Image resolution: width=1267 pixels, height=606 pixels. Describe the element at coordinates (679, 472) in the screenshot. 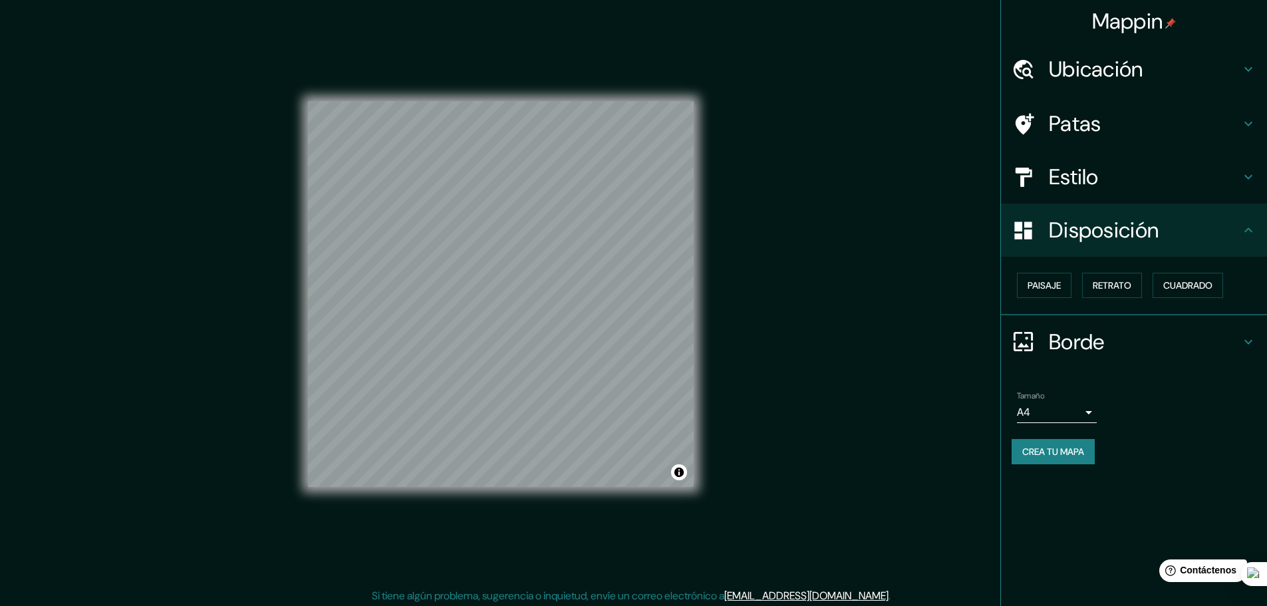

I see `button: Activar o desactivar atribución` at that location.